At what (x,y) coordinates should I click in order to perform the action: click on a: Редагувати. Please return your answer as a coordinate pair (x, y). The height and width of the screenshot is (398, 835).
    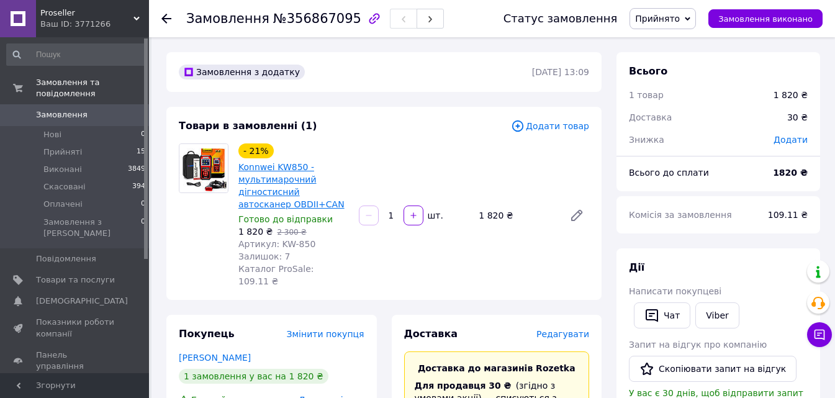
    Looking at the image, I should click on (577, 215).